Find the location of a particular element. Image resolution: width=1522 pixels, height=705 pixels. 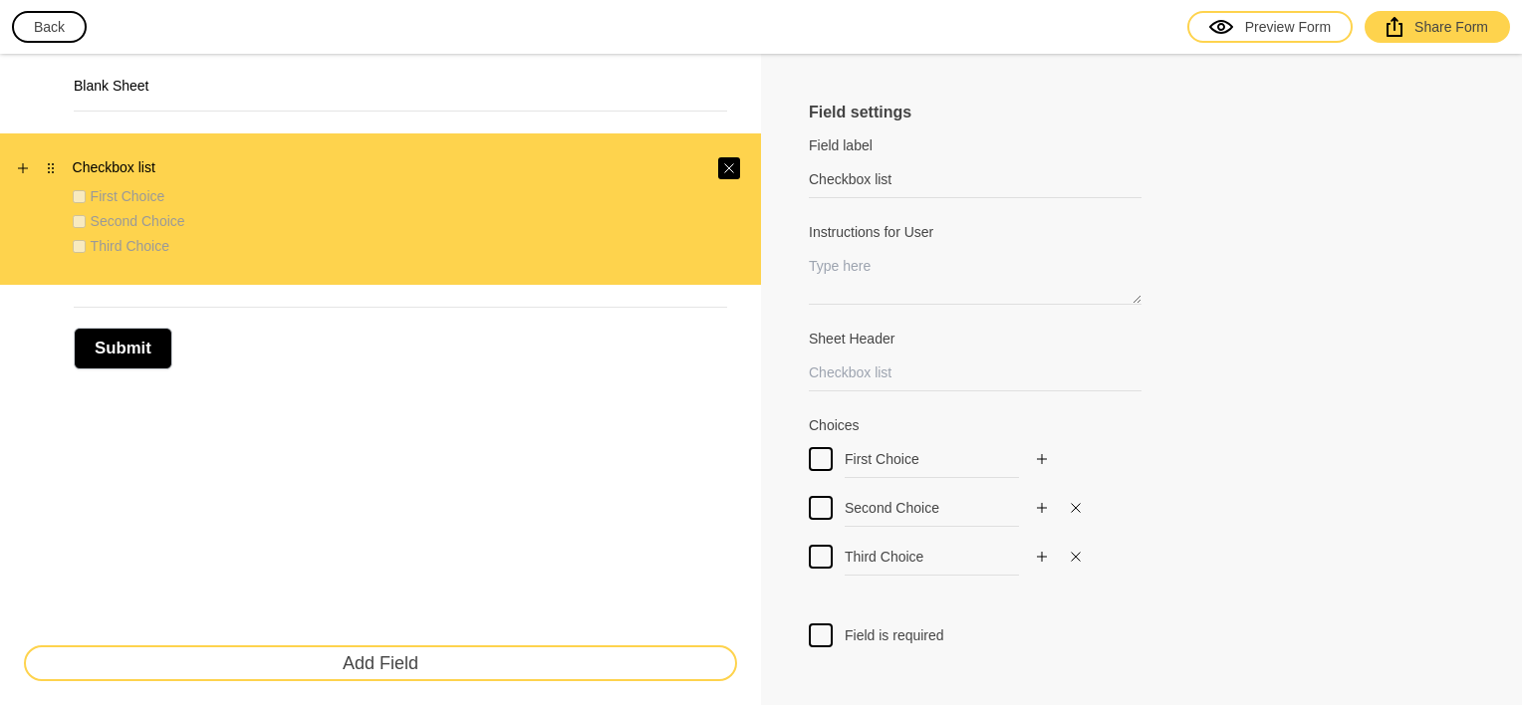

label: Checkbox list is located at coordinates (387, 167).